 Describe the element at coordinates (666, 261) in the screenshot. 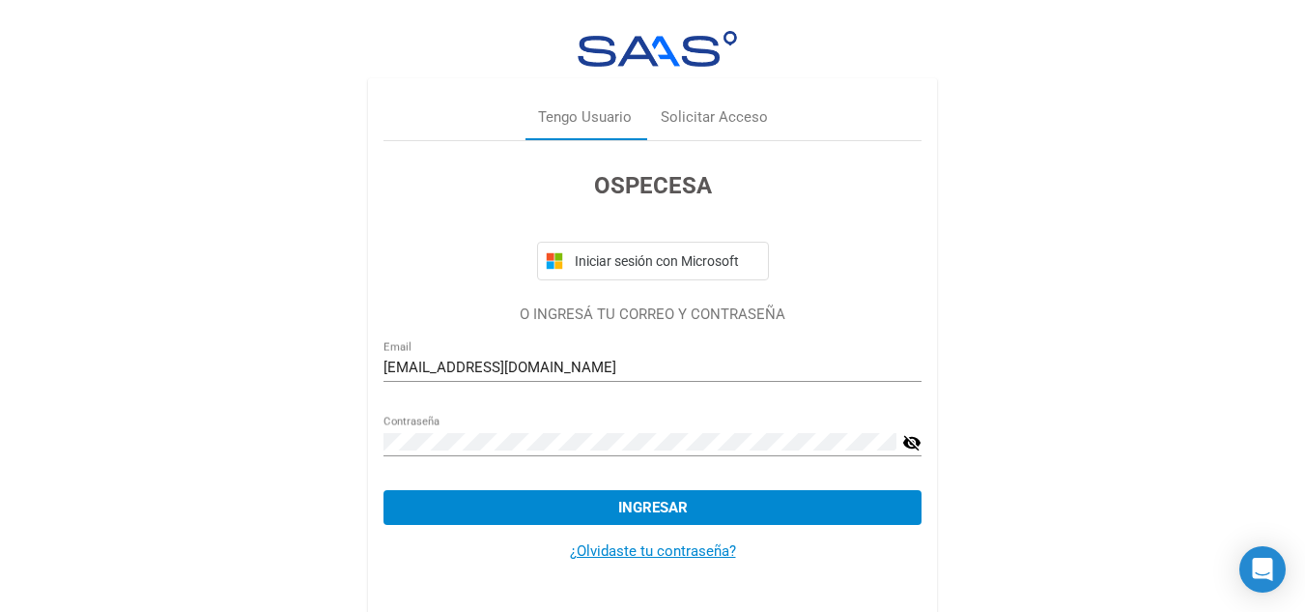

I see `span: Iniciar sesión con Microsoft` at that location.